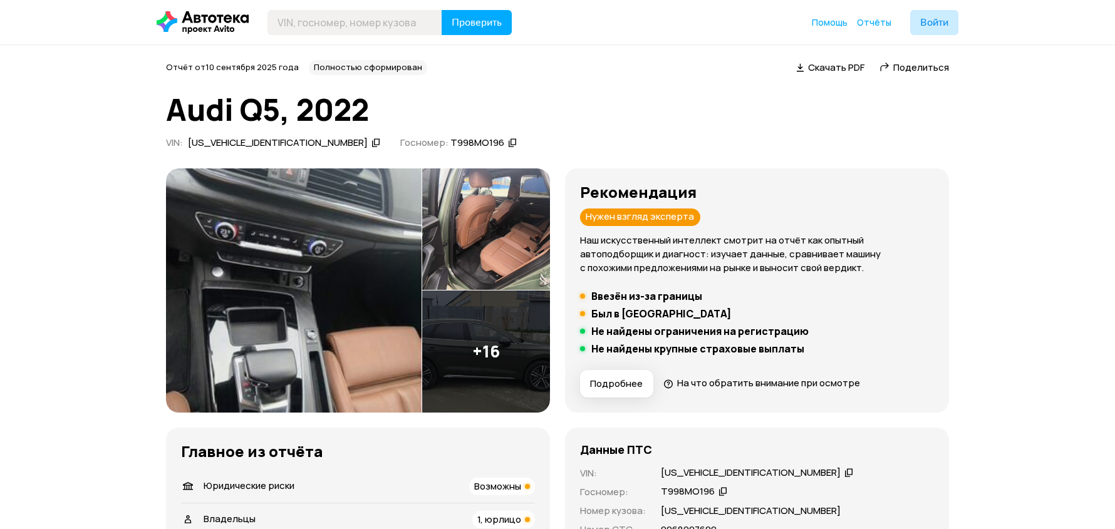 This screenshot has height=529, width=1115. What do you see at coordinates (477, 23) in the screenshot?
I see `span: Проверить` at bounding box center [477, 23].